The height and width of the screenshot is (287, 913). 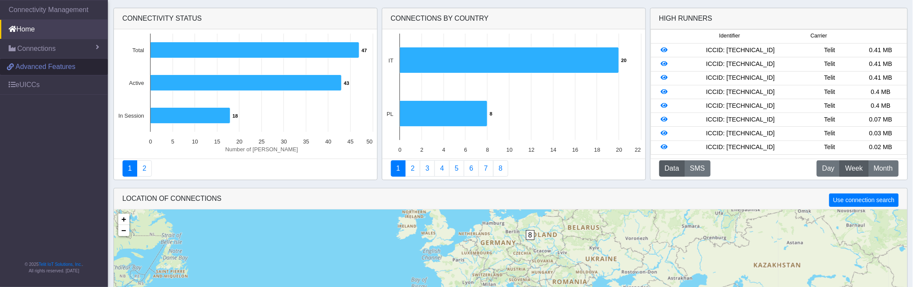 I want to click on text: 14, so click(x=553, y=150).